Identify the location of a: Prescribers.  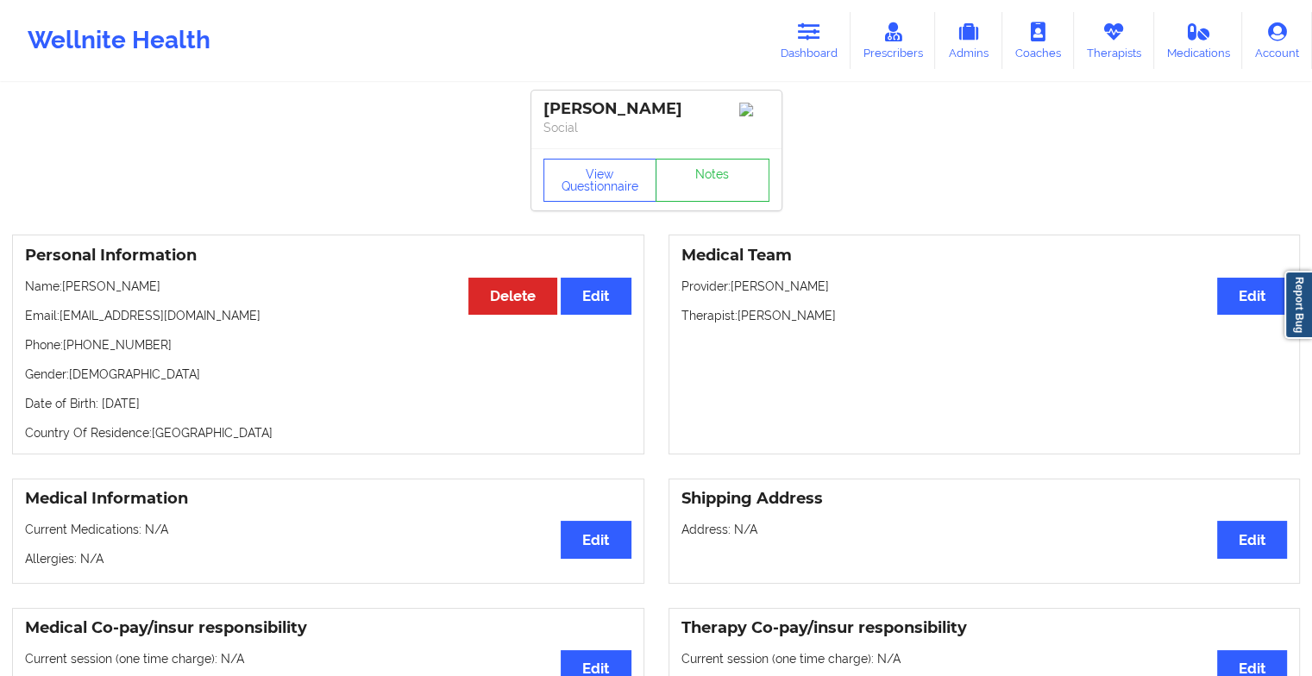
(892, 41).